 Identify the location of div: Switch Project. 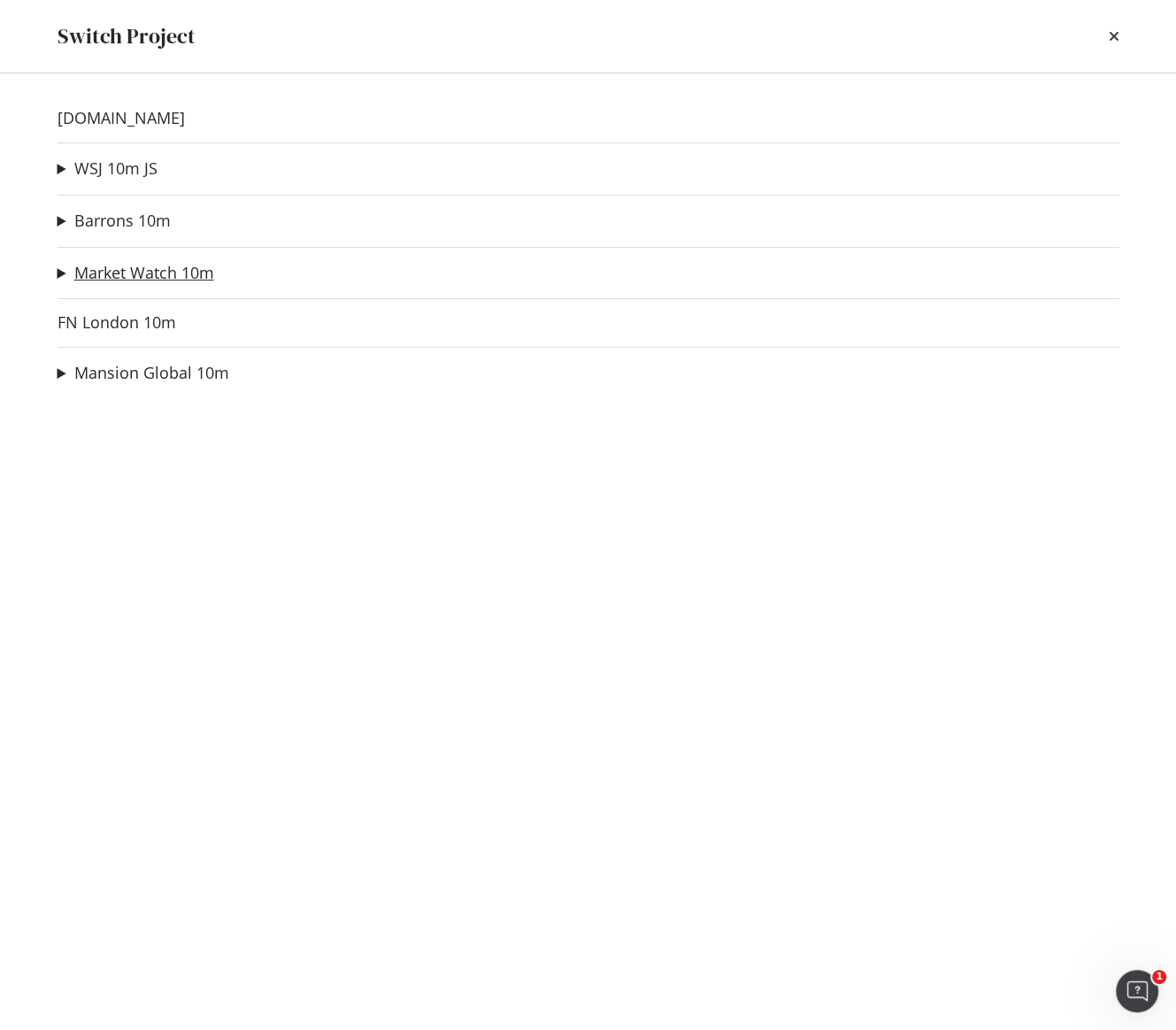
(127, 36).